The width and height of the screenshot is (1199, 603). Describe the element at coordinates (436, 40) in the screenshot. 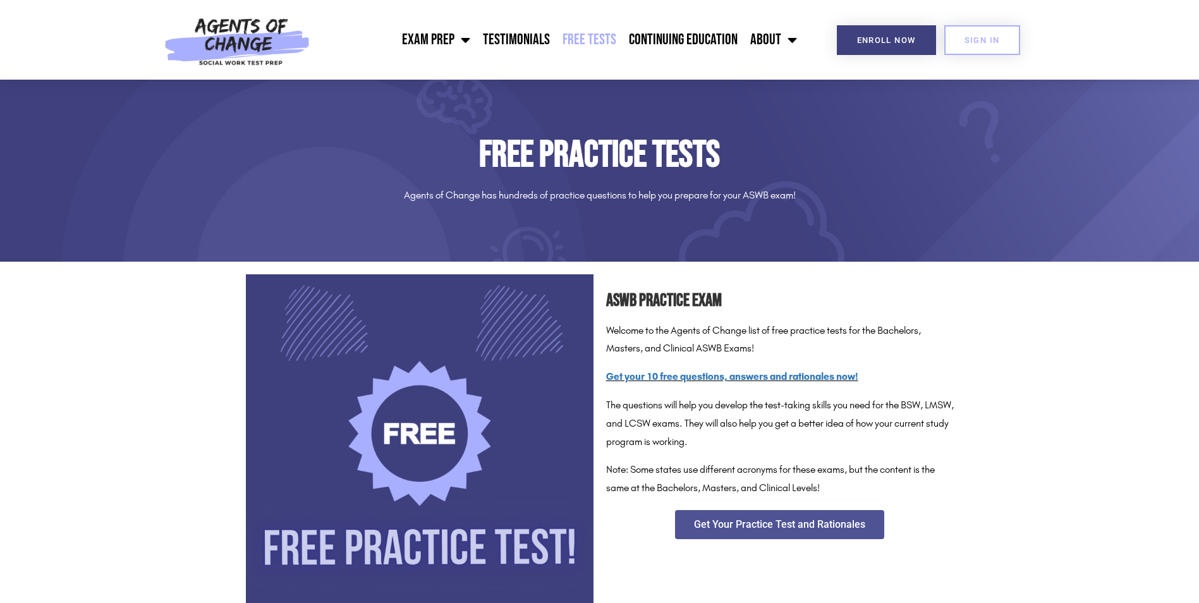

I see `a: Exam Prep` at that location.